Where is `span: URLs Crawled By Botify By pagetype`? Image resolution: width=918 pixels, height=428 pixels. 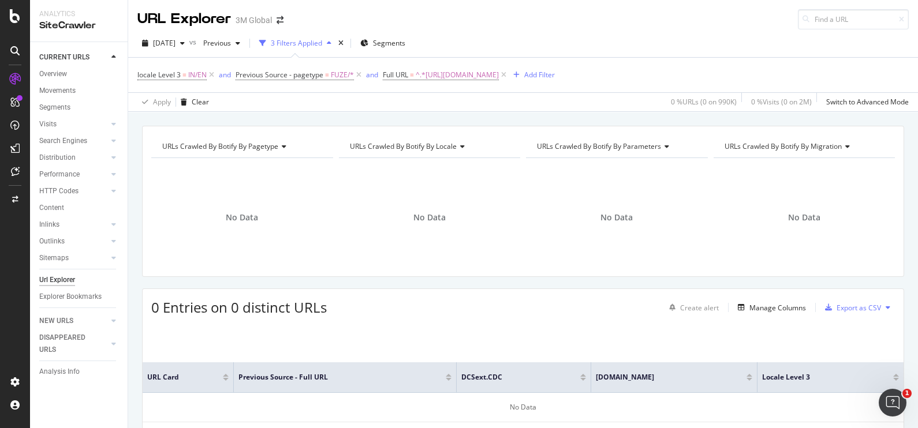
span: URLs Crawled By Botify By pagetype is located at coordinates (220, 146).